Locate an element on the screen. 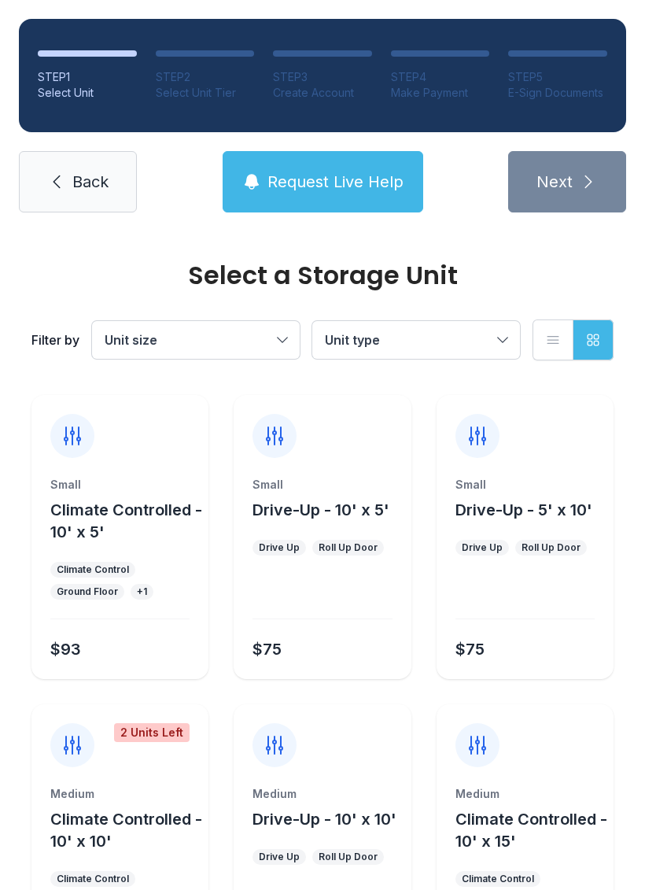  button: Drive-Up - 5' x 10' is located at coordinates (524, 510).